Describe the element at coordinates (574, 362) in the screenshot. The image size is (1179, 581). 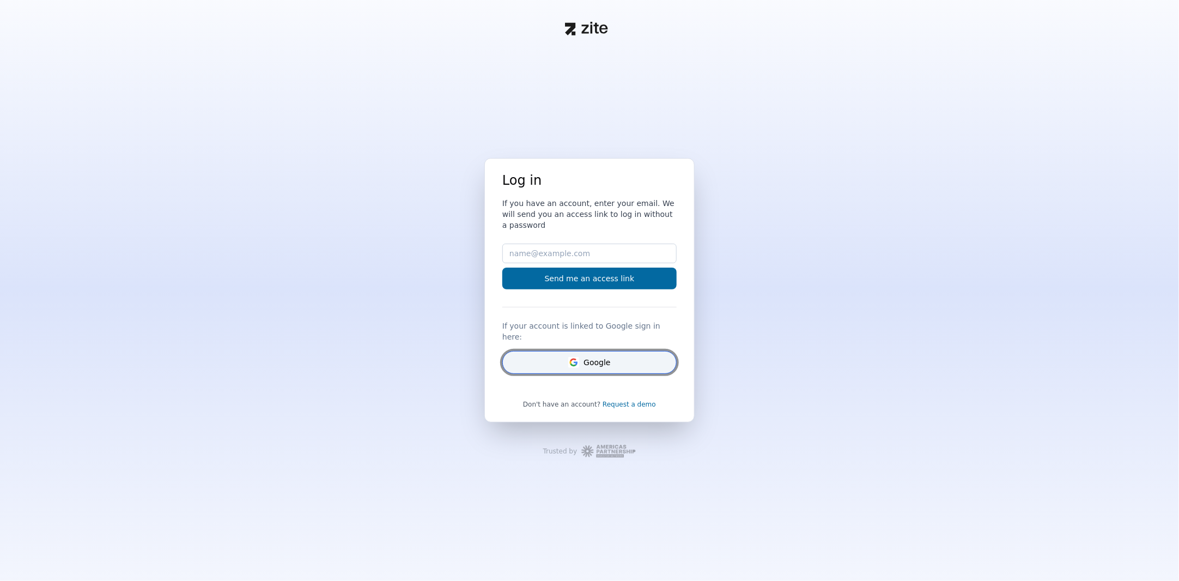
I see `svg: Google` at that location.